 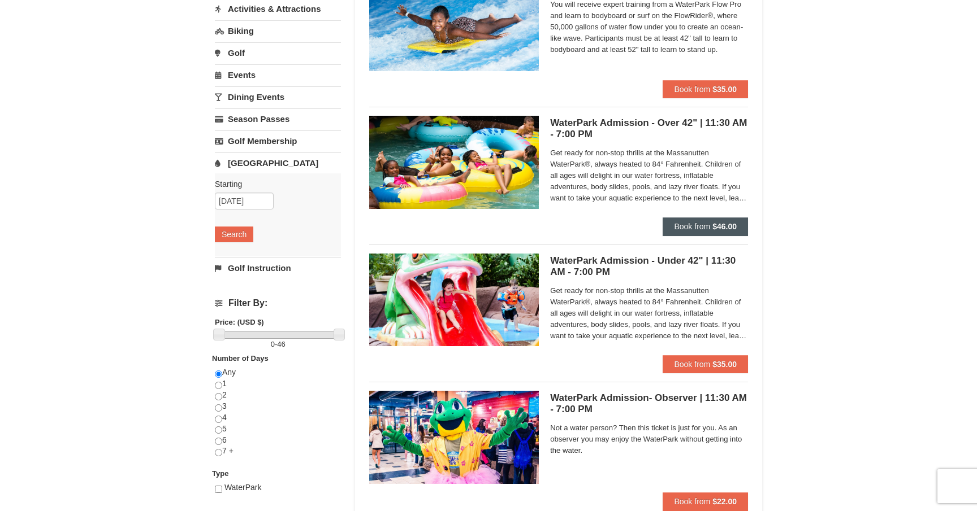 I want to click on strong: $22.00, so click(x=724, y=502).